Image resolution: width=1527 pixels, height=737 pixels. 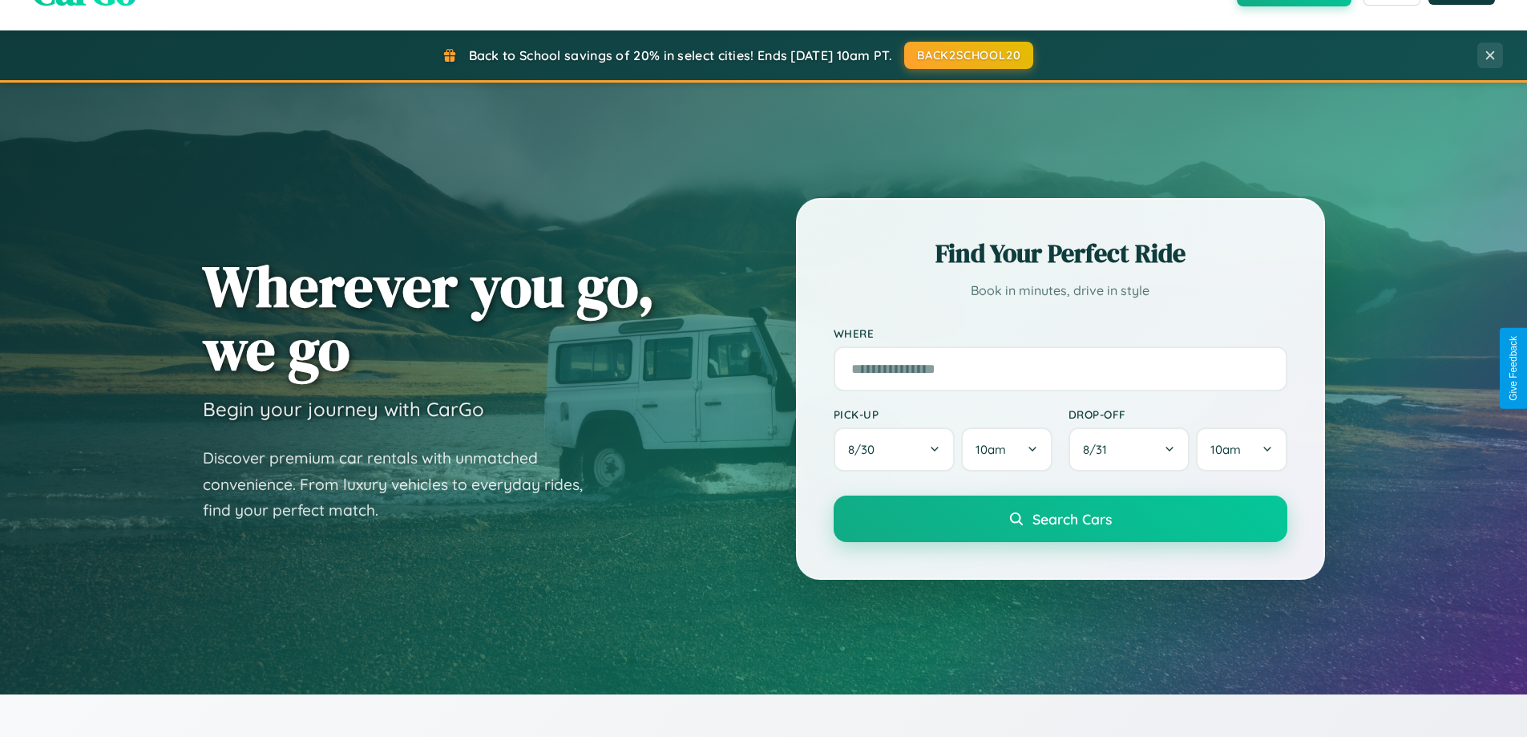 What do you see at coordinates (943, 414) in the screenshot?
I see `label: Pick-up` at bounding box center [943, 414].